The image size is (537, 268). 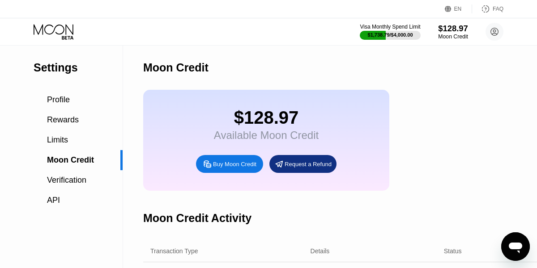 I want to click on div: Status, so click(x=452, y=251).